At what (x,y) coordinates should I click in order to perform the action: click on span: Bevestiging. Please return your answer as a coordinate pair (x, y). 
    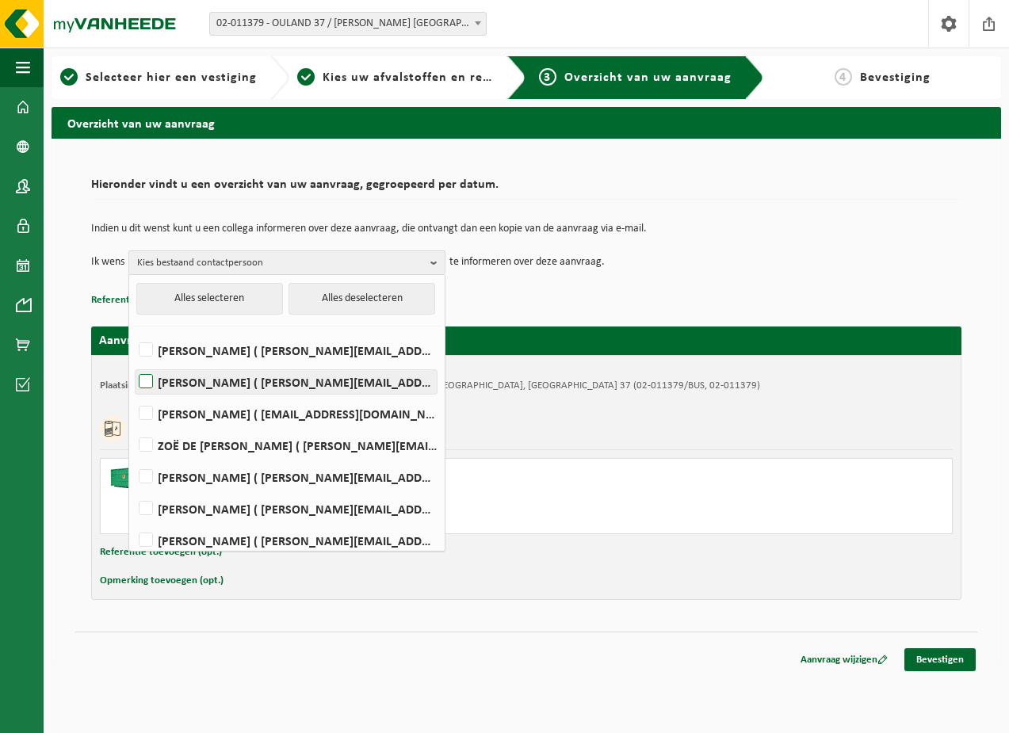
    Looking at the image, I should click on (895, 78).